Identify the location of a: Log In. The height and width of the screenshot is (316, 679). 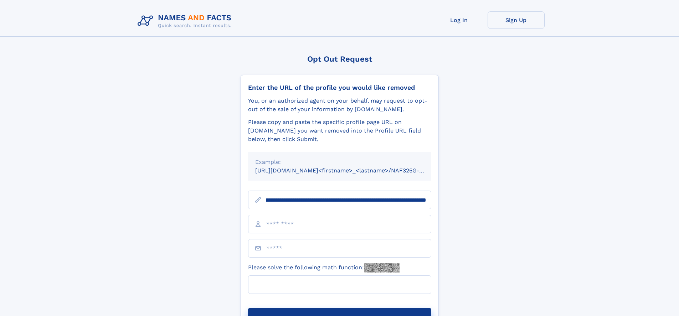
(459, 20).